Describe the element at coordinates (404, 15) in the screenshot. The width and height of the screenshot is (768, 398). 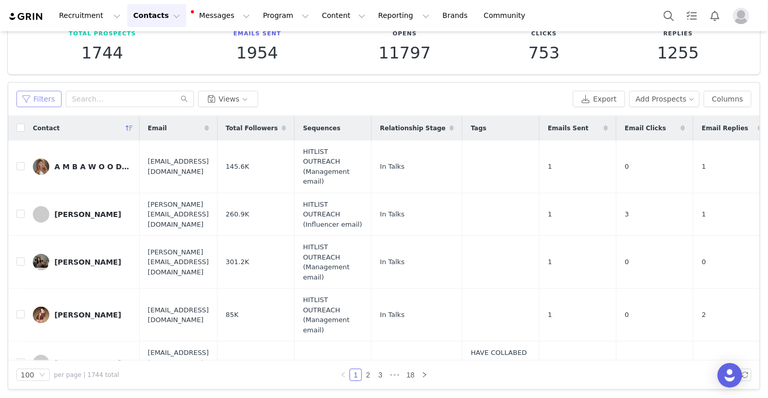
I see `button: Reporting` at that location.